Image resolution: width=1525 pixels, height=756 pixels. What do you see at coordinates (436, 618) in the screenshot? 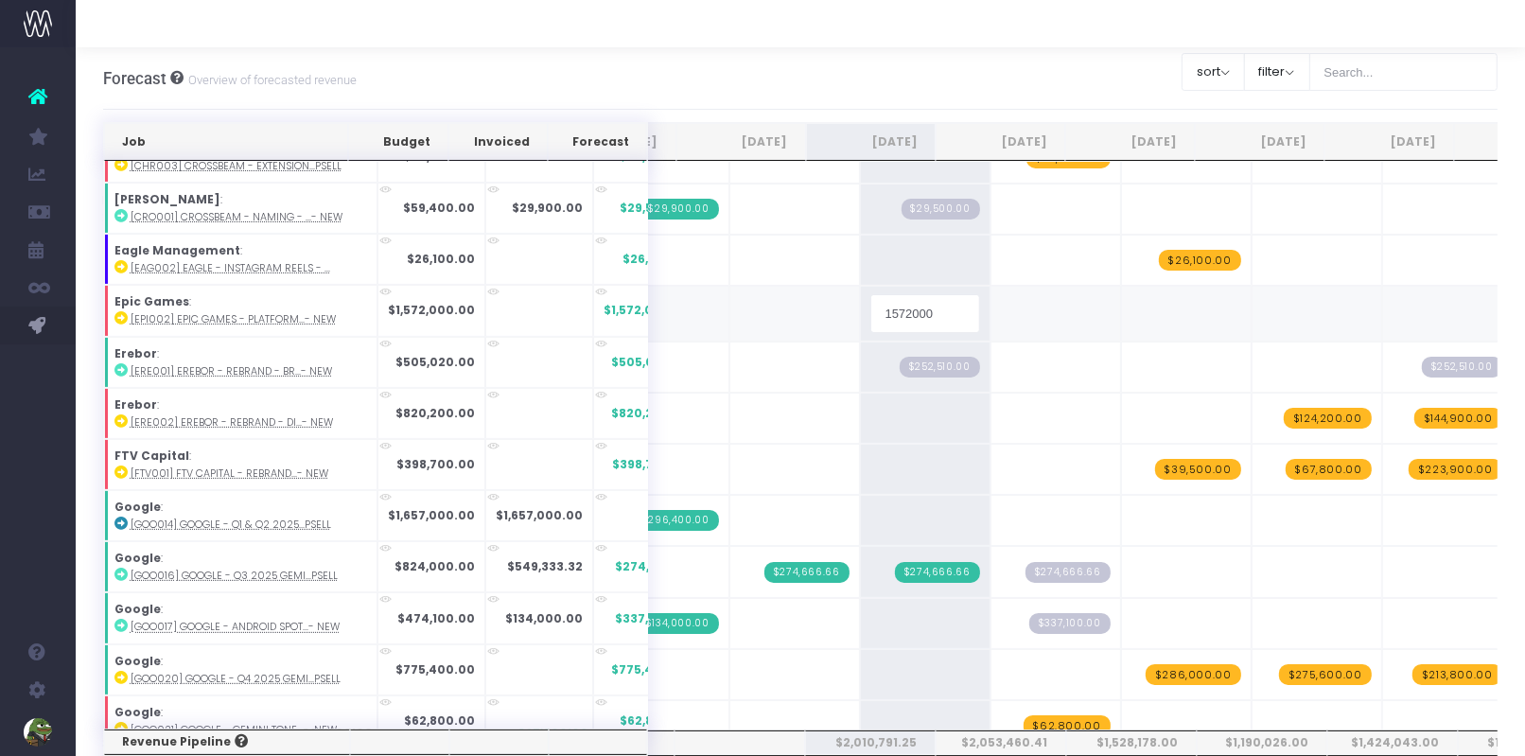
I see `strong: $474,100.00` at bounding box center [436, 618].